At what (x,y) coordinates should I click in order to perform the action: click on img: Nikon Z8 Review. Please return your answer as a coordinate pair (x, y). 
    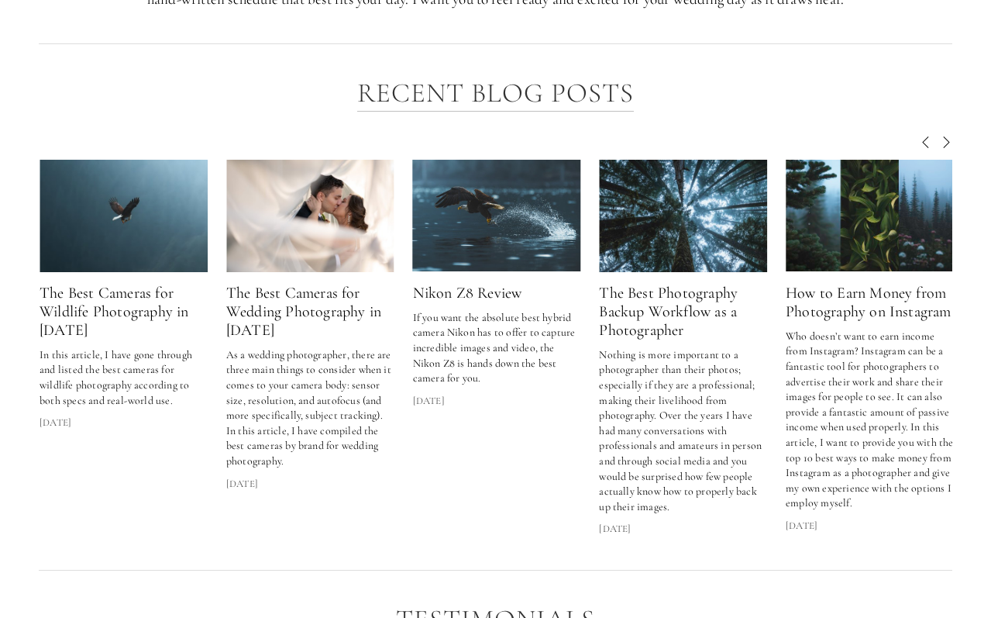
    Looking at the image, I should click on (497, 215).